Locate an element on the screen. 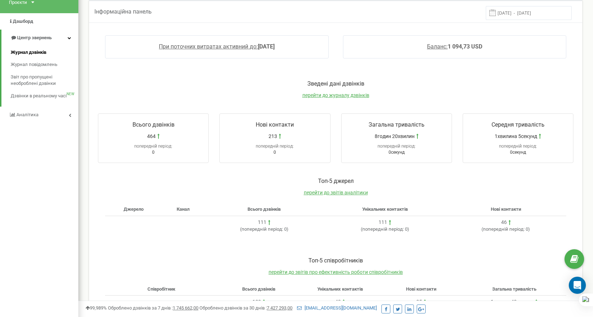  div: Open Intercom Messenger is located at coordinates (577, 285).